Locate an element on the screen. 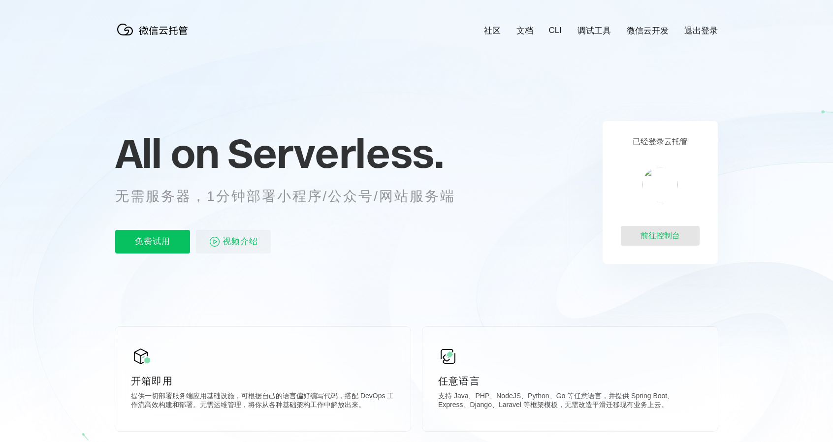 This screenshot has height=442, width=833. a: 调试工具 is located at coordinates (594, 31).